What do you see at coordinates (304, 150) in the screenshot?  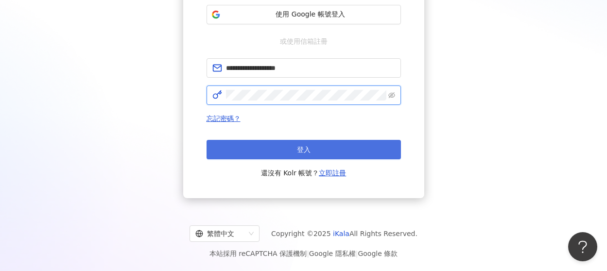 I see `button: 登入` at bounding box center [304, 150].